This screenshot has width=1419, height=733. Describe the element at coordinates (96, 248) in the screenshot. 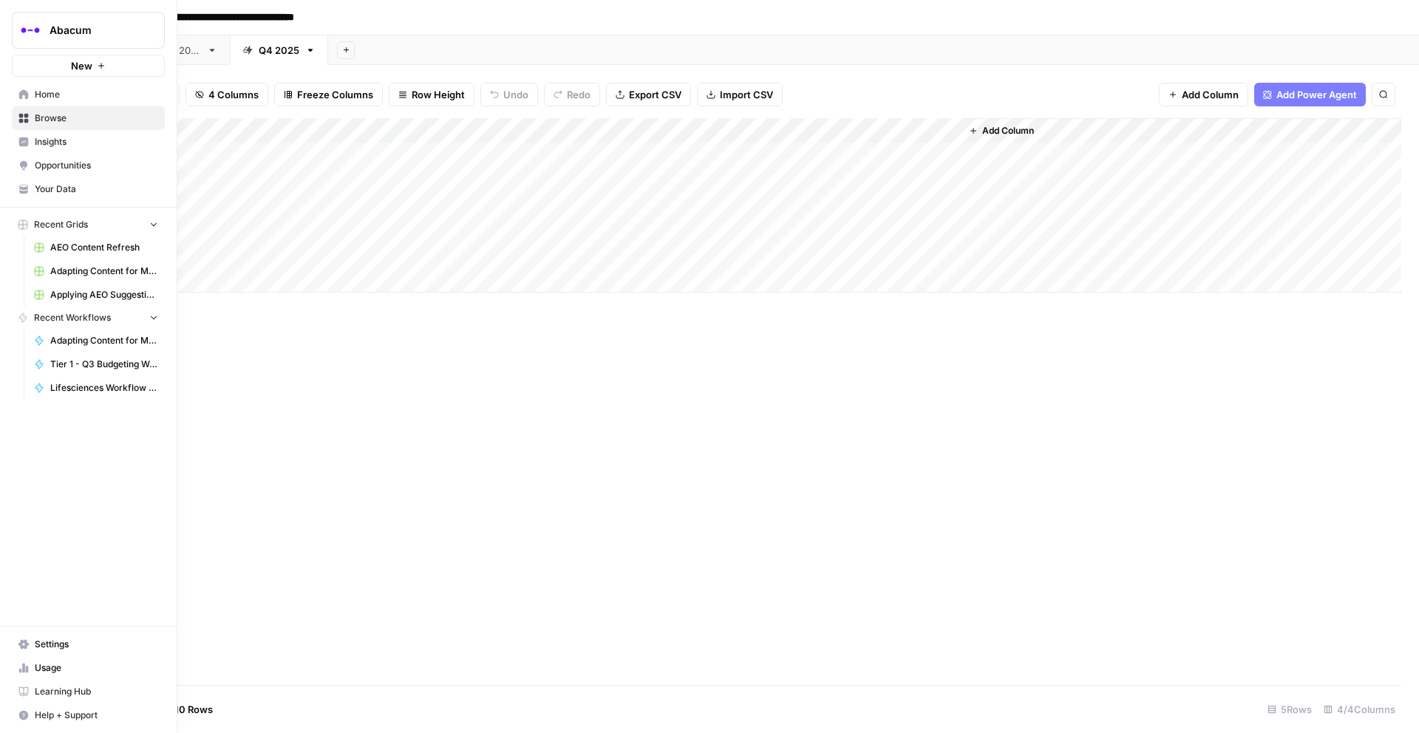

I see `a: AEO Content Refresh` at that location.